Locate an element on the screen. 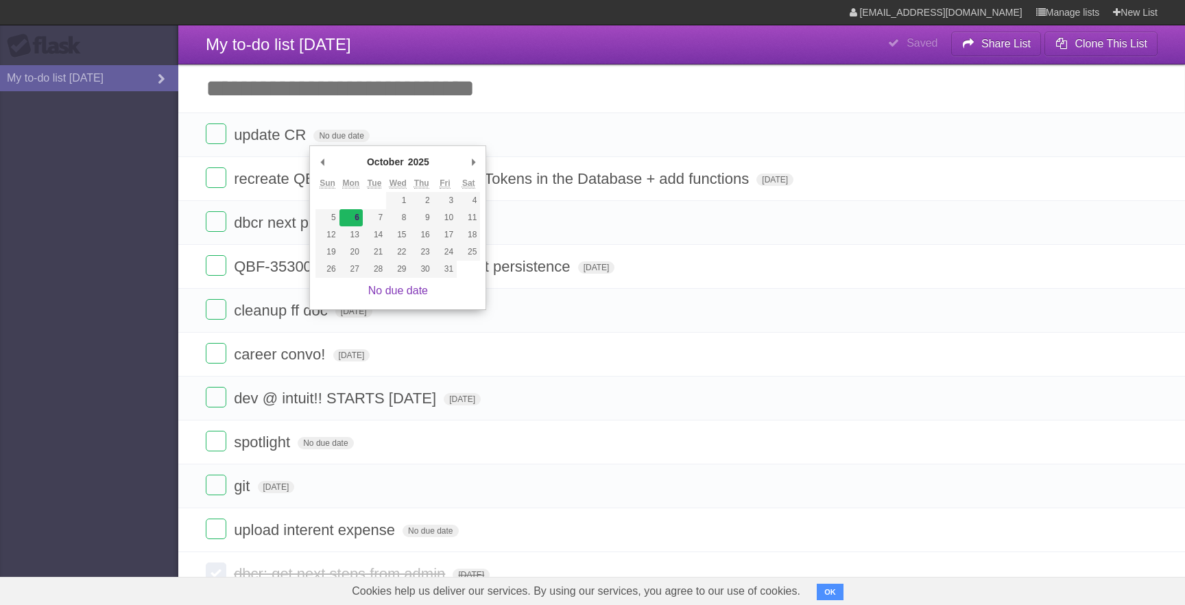 The image size is (1185, 605). button: 8 is located at coordinates (398, 217).